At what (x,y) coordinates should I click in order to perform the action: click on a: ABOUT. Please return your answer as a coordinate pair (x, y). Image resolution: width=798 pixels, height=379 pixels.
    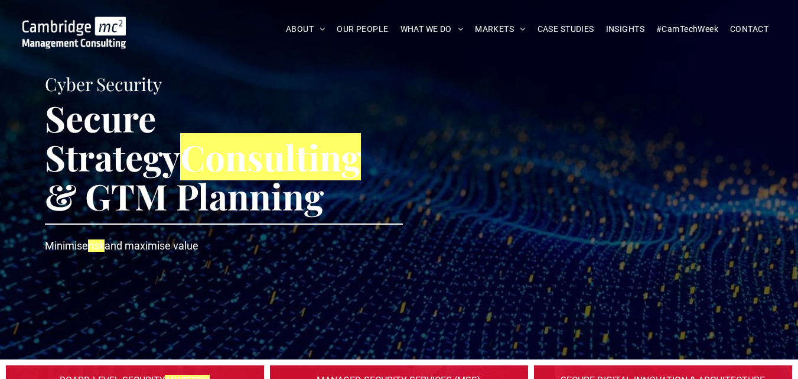
    Looking at the image, I should click on (305, 29).